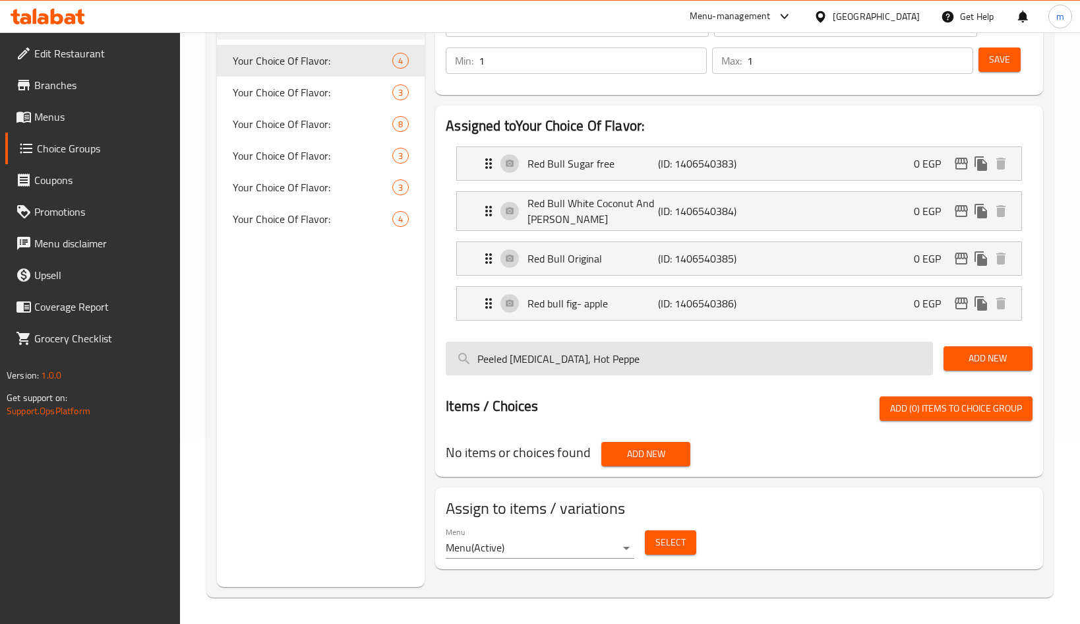 The width and height of the screenshot is (1080, 624). What do you see at coordinates (48, 411) in the screenshot?
I see `a: Support.OpsPlatform` at bounding box center [48, 411].